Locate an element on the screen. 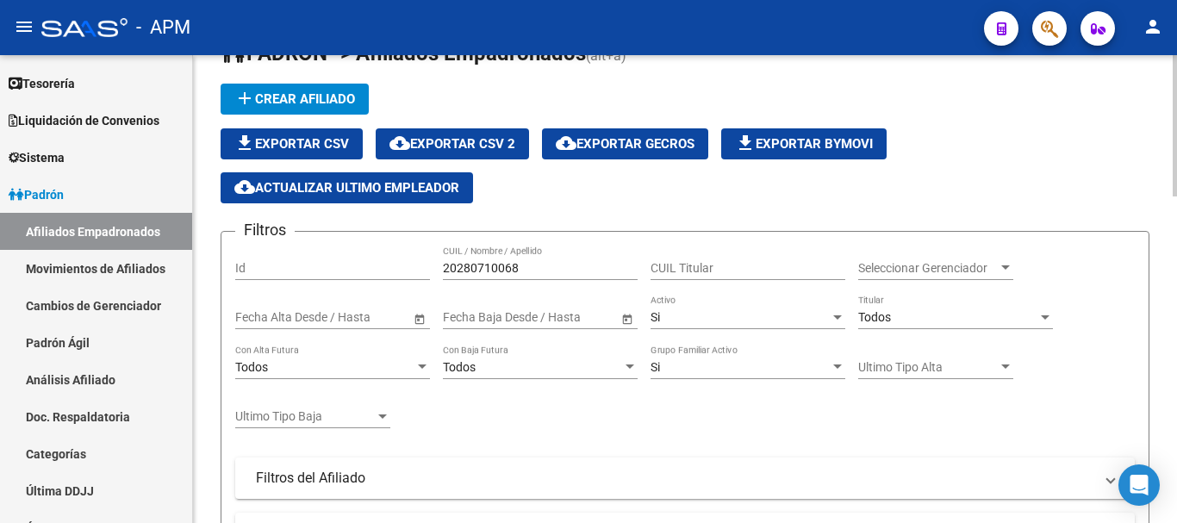 The image size is (1177, 523). button: Exportar GECROS is located at coordinates (625, 144).